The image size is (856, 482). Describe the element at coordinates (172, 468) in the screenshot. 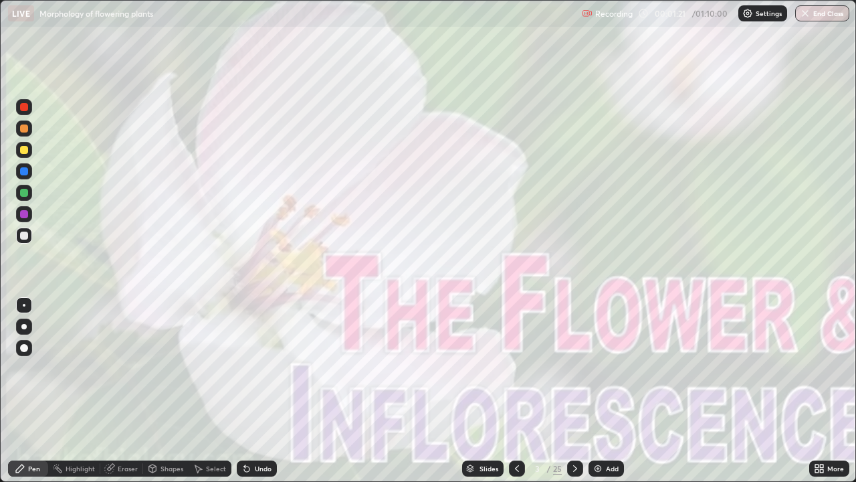

I see `div: Shapes` at that location.